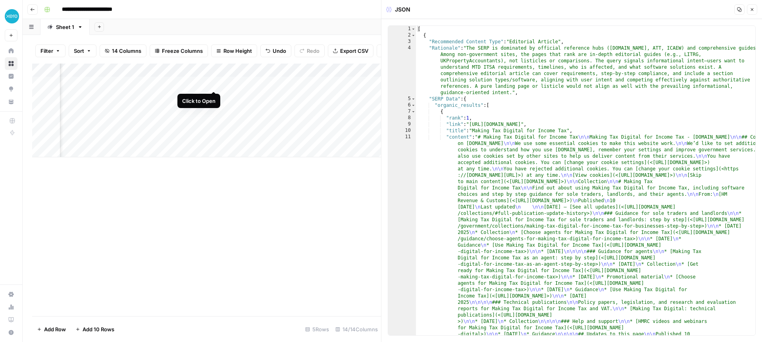  Describe the element at coordinates (11, 89) in the screenshot. I see `a: Opportunities` at that location.